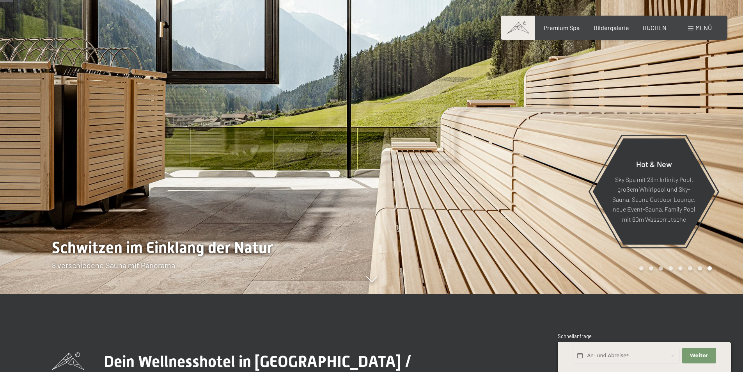 The width and height of the screenshot is (743, 372). Describe the element at coordinates (654, 191) in the screenshot. I see `a: Hot & New Sky Spa mit 23m Infinity Pool, großem Whirlpool und Sky-Sauna, Sauna Outdoor Lounge, ne...` at that location.